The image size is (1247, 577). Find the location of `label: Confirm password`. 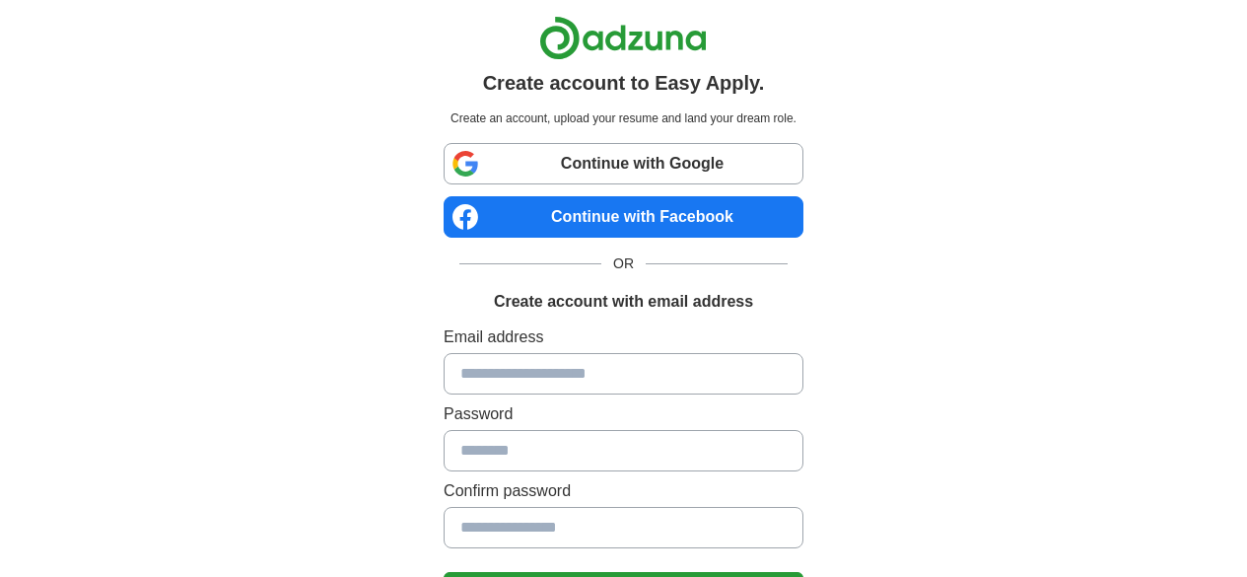

label: Confirm password is located at coordinates (623, 491).